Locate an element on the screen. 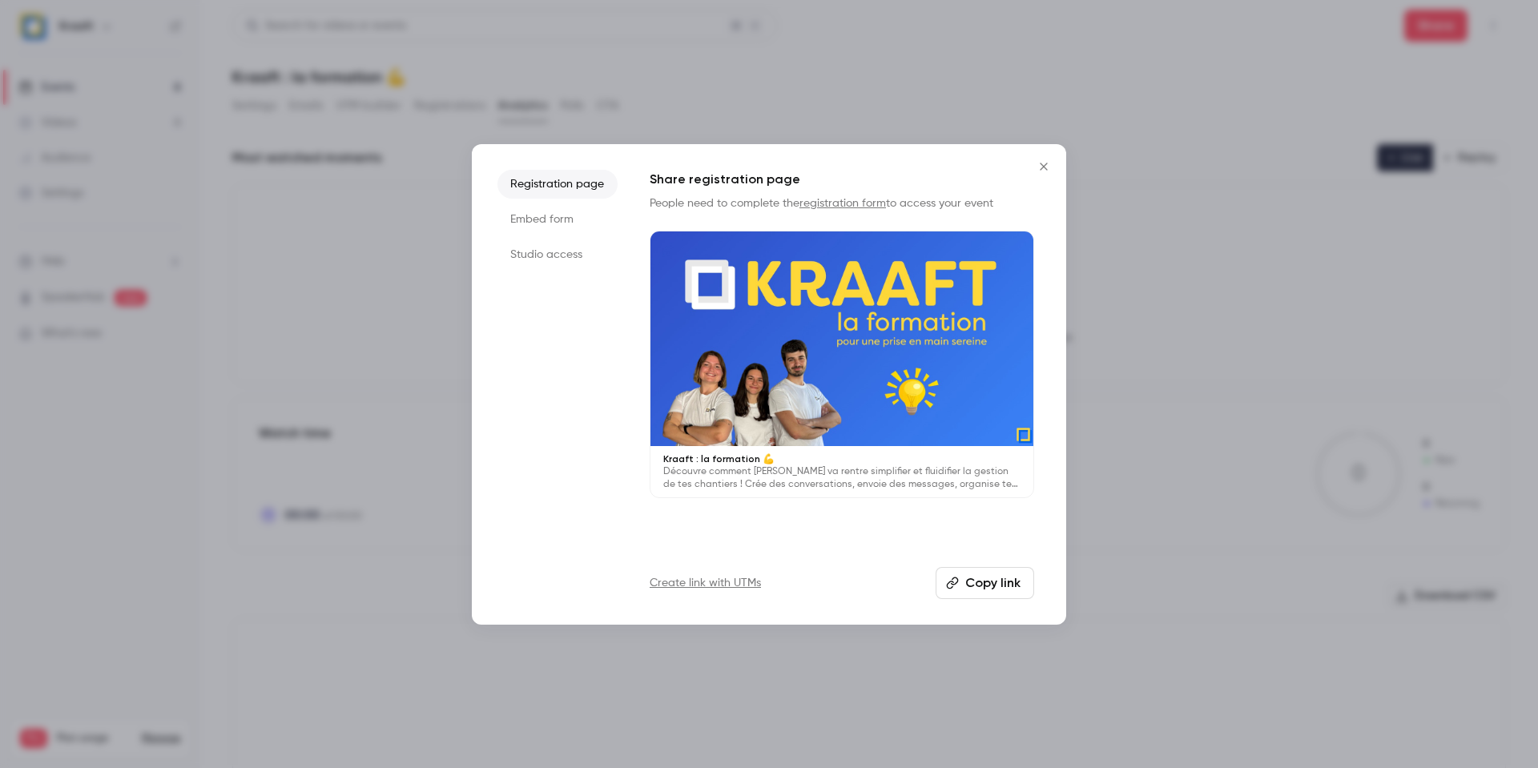 The image size is (1538, 768). a: Create link with UTMs is located at coordinates (705, 583).